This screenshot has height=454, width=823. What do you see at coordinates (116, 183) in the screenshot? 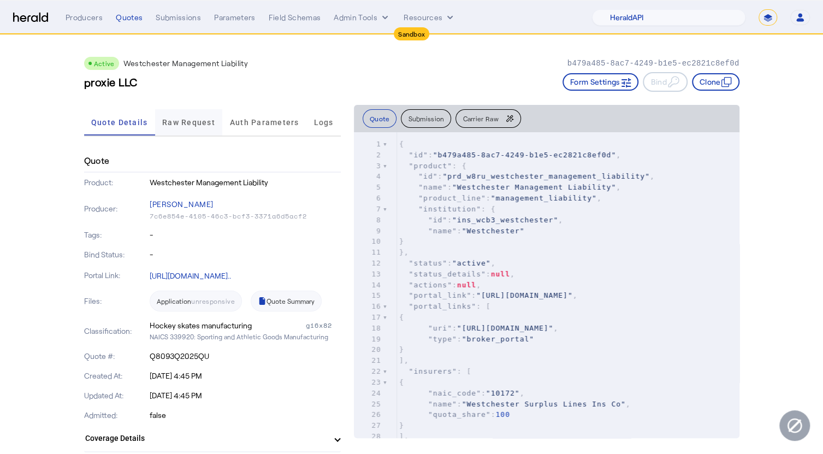
I see `p: Product:` at bounding box center [116, 183].